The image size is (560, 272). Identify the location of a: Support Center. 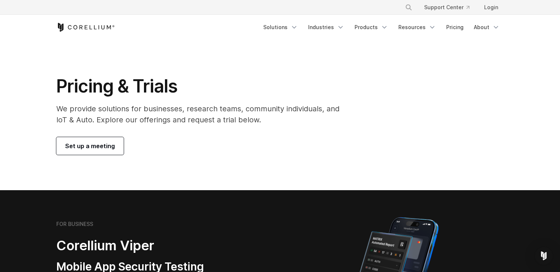
(447, 7).